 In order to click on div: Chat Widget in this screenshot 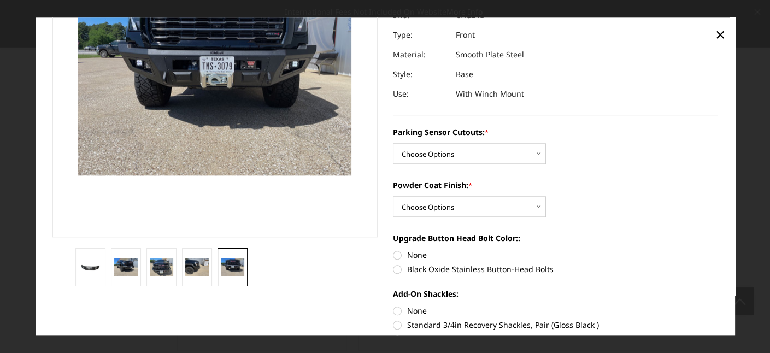, I will do `click(743, 327)`.